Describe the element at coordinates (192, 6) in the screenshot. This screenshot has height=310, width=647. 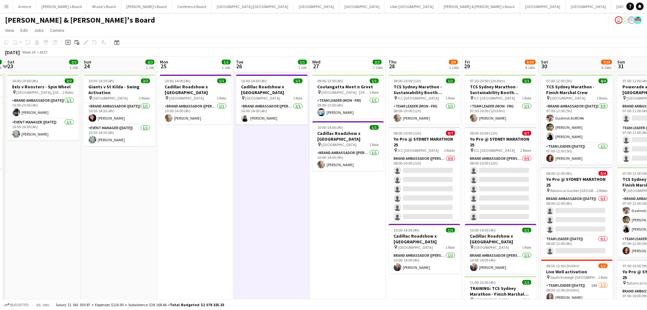
I see `button: Conference Board` at that location.